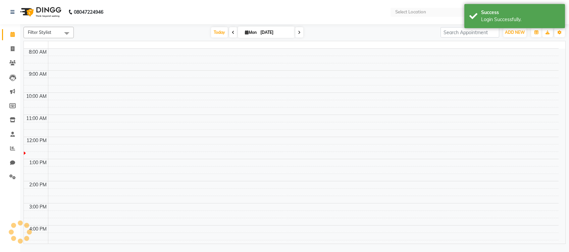  What do you see at coordinates (36, 96) in the screenshot?
I see `div: 10:00 AM` at bounding box center [36, 96].